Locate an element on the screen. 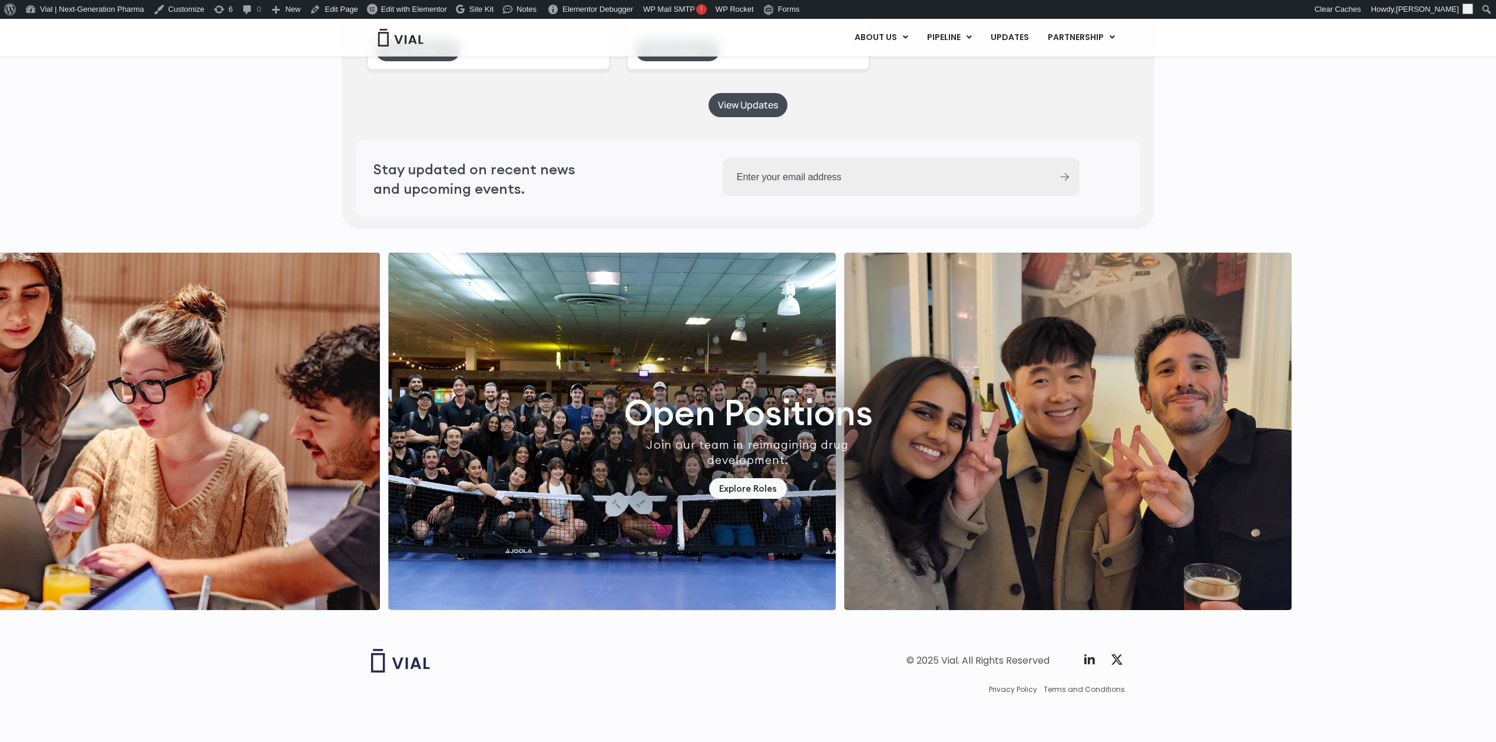  a: Privacy Policy is located at coordinates (1013, 690).